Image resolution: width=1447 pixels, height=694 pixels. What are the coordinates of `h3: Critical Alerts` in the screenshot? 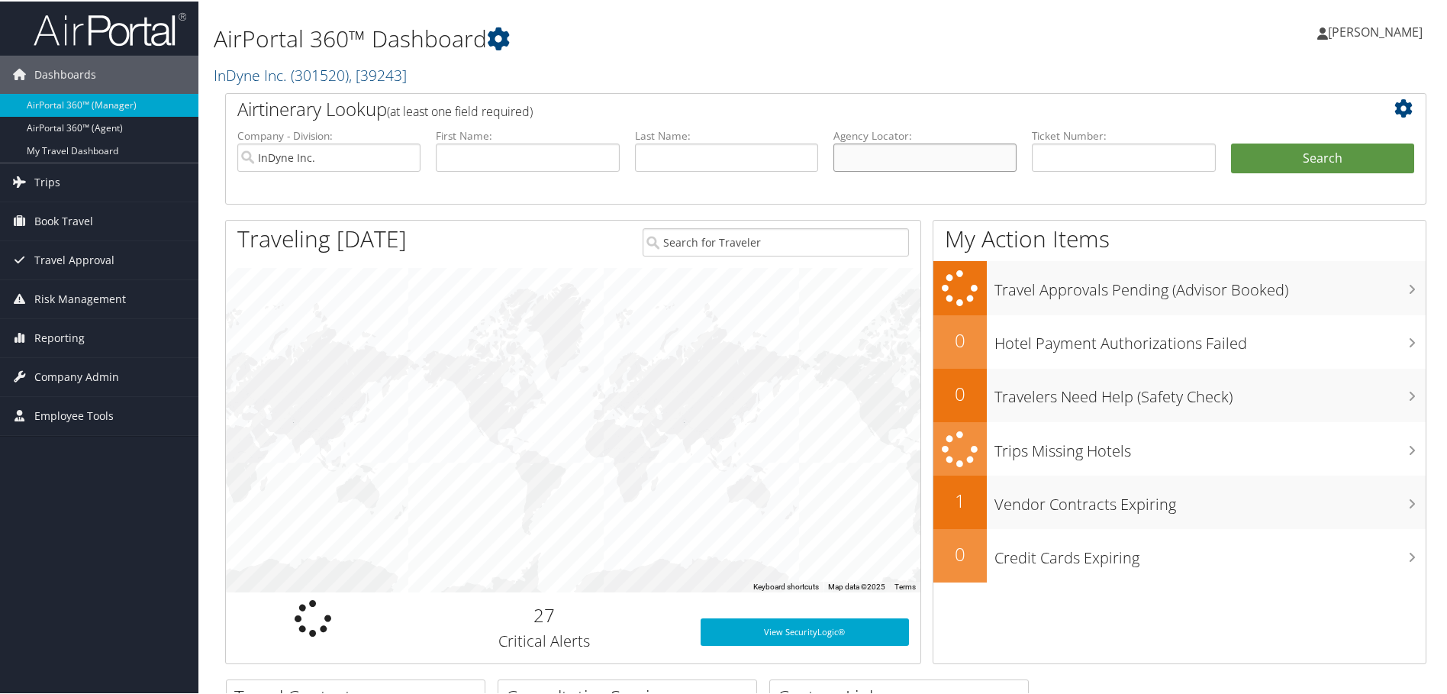 It's located at (543, 639).